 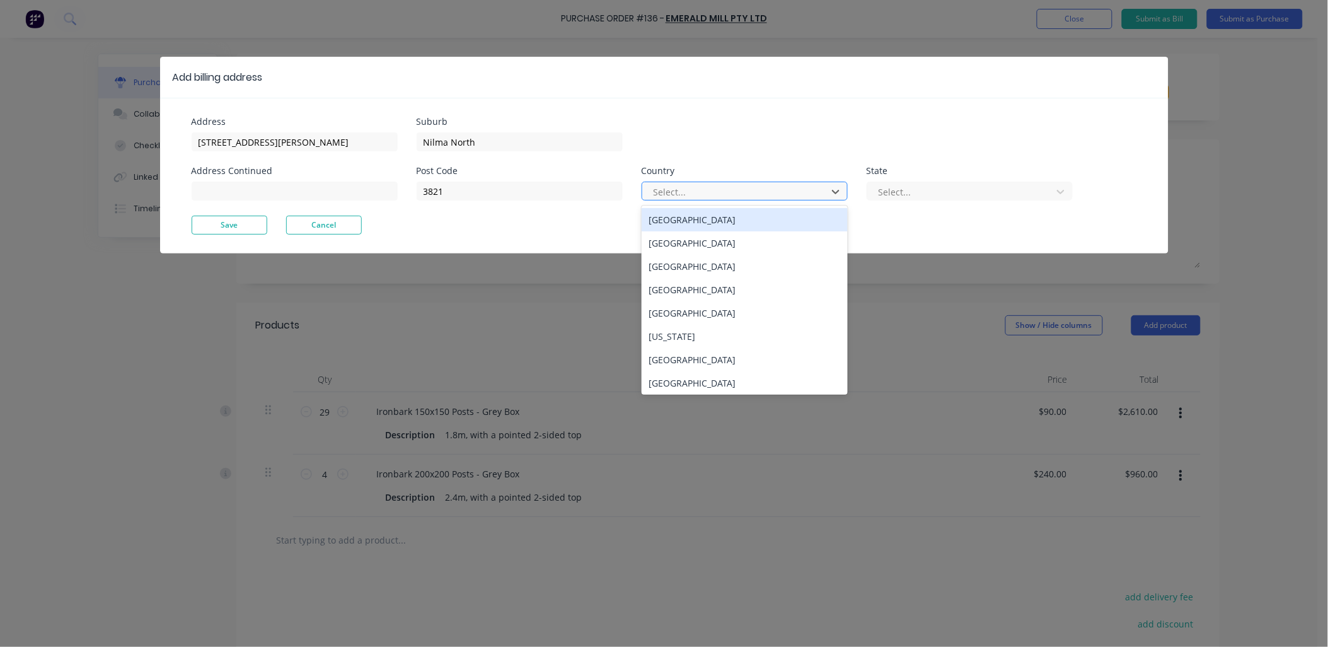 What do you see at coordinates (519, 122) in the screenshot?
I see `div: Suburb` at bounding box center [519, 122].